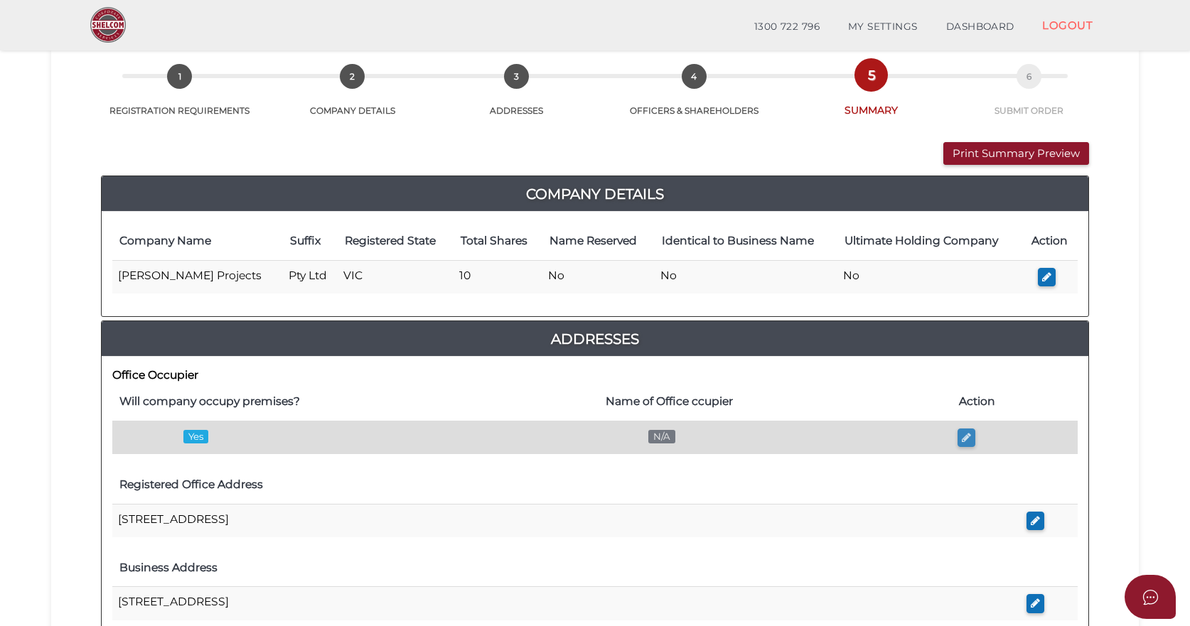 Image resolution: width=1190 pixels, height=626 pixels. What do you see at coordinates (598, 241) in the screenshot?
I see `th: Name Reserved` at bounding box center [598, 241].